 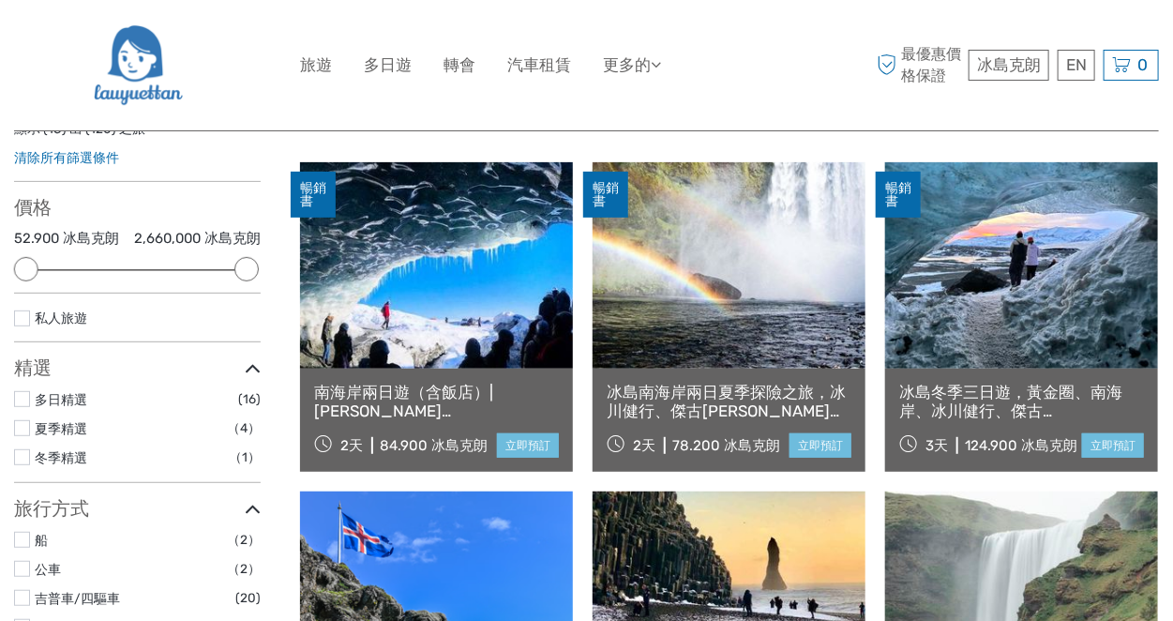 What do you see at coordinates (245, 456) in the screenshot?
I see `font: （1）` at bounding box center [245, 456].